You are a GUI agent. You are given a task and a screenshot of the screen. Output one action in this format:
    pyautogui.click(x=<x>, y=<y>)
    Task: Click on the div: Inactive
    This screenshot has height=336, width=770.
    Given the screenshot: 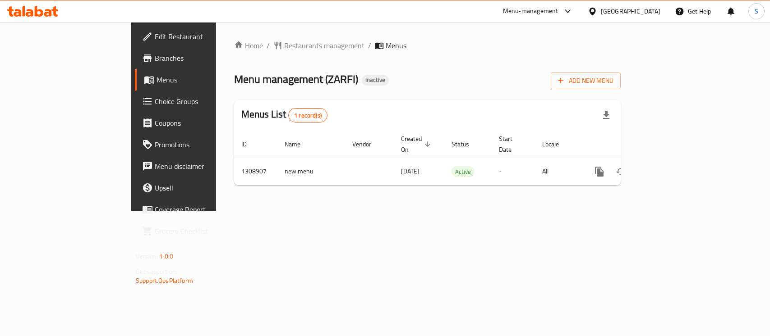 What is the action you would take?
    pyautogui.click(x=375, y=80)
    